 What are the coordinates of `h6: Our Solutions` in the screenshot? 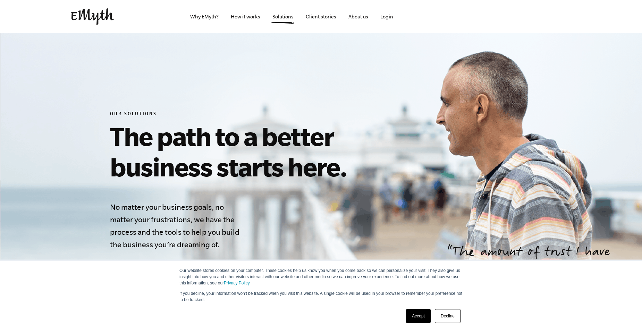 It's located at (268, 115).